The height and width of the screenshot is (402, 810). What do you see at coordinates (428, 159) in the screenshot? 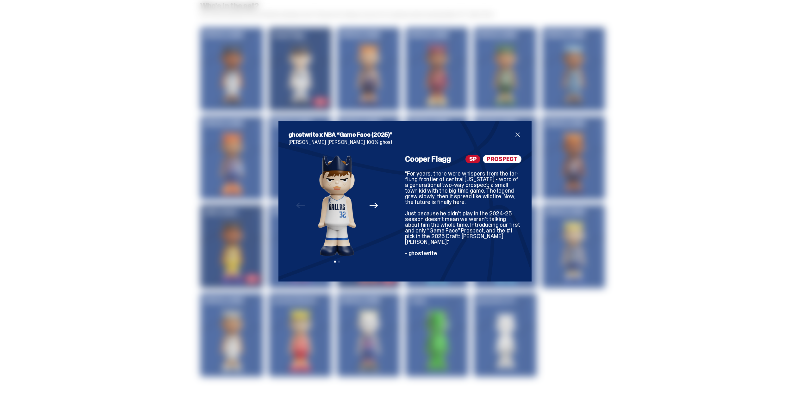
I see `h4: Cooper Flagg` at bounding box center [428, 159].